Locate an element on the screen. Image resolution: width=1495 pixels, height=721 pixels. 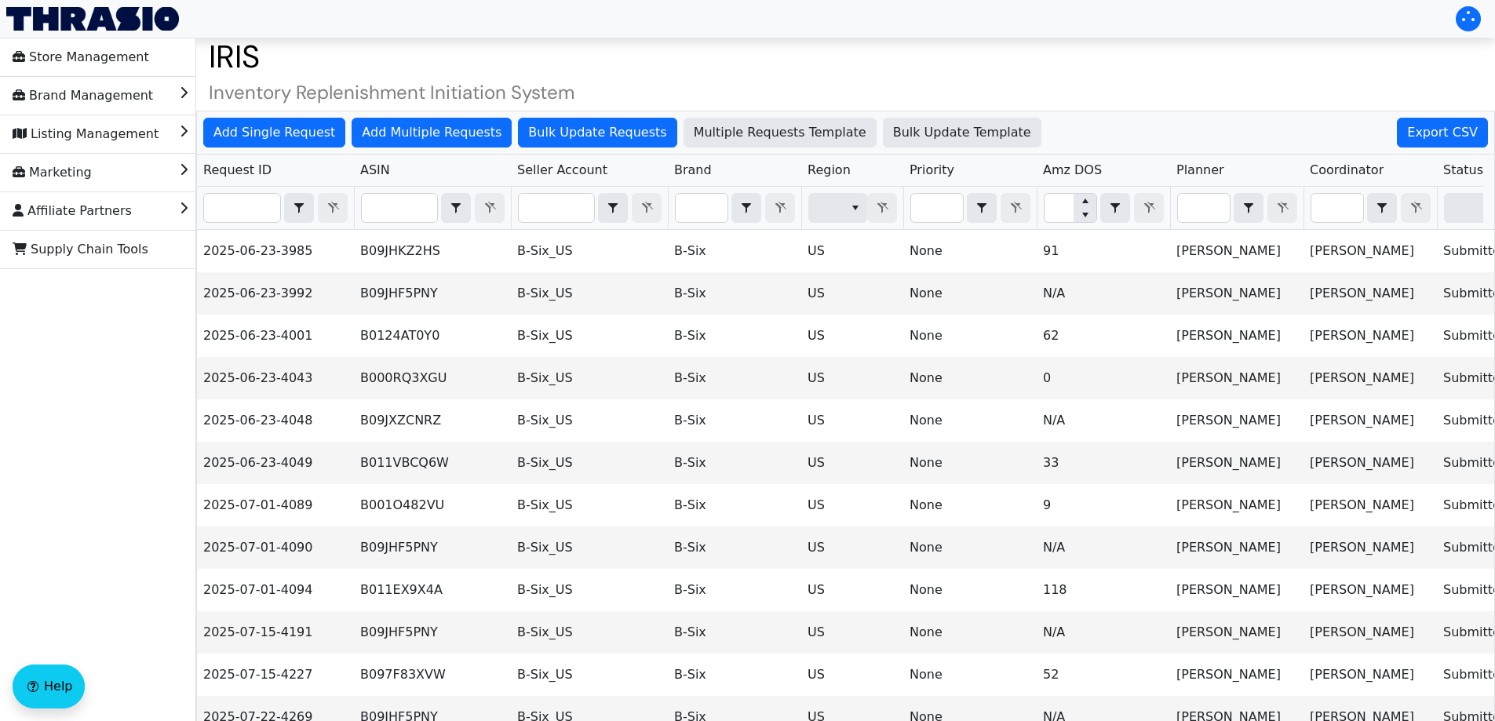
td: B09JXZCNRZ is located at coordinates (432, 421).